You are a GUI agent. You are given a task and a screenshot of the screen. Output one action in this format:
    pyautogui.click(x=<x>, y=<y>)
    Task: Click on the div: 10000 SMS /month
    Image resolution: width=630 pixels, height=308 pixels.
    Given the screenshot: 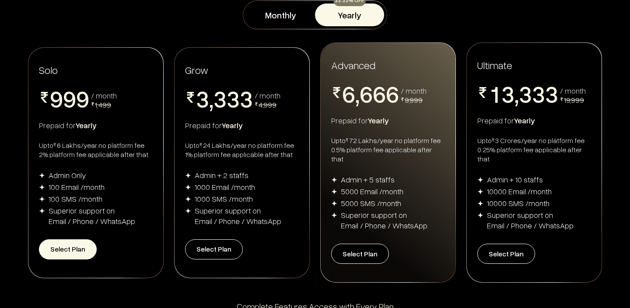 What is the action you would take?
    pyautogui.click(x=518, y=203)
    